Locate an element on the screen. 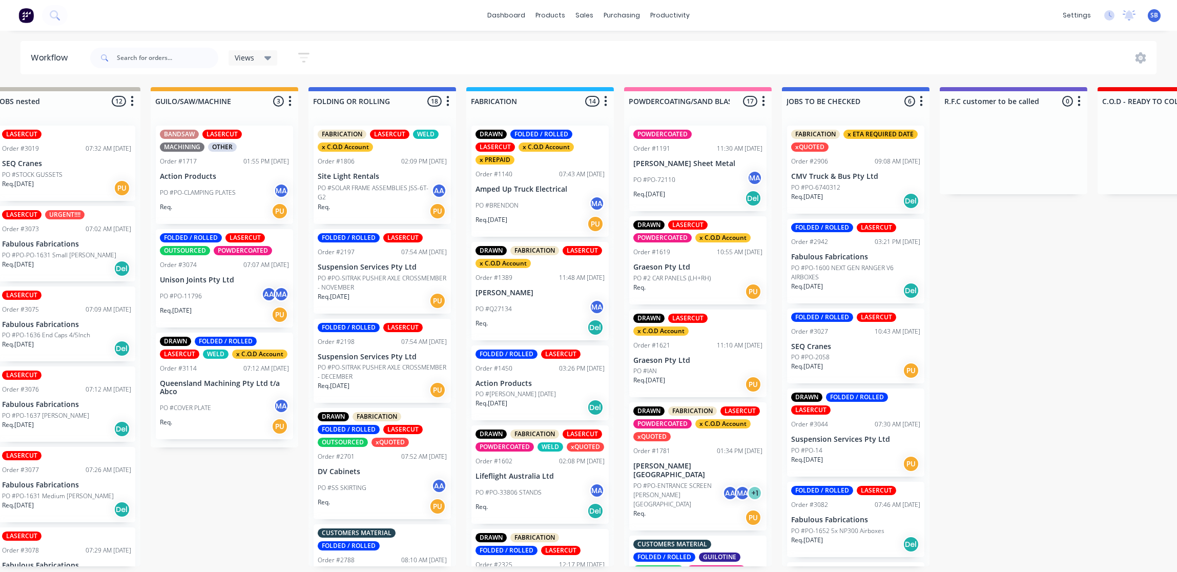  div: Order #1450 is located at coordinates (494, 369).